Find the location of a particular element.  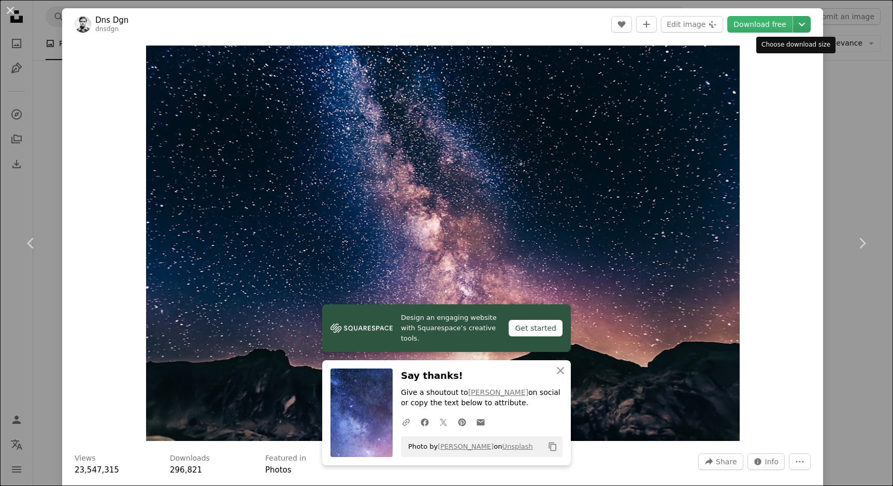

a: Design an engaging website with Squarespace’s creative tools.Get started is located at coordinates (446, 328).